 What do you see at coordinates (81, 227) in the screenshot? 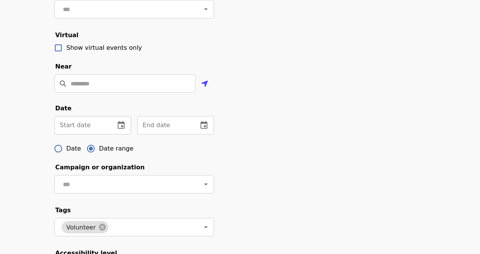
I see `span: Volunteer` at bounding box center [81, 227].